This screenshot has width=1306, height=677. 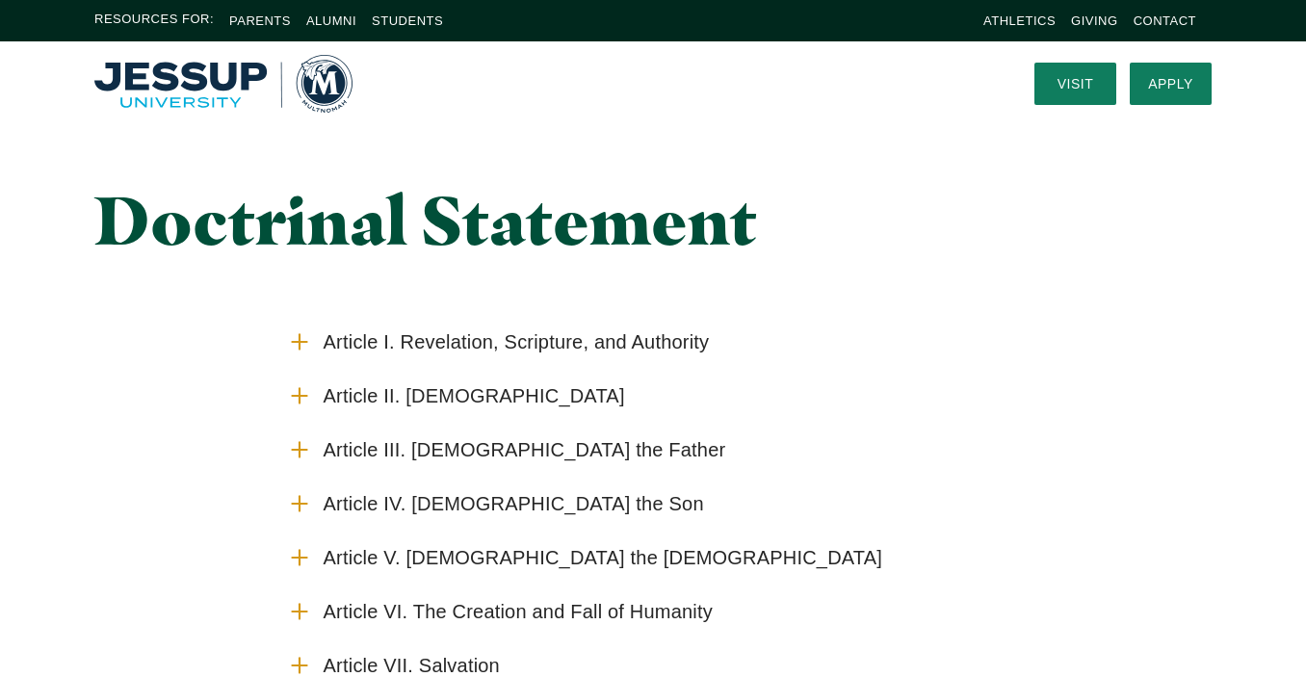 I want to click on span: Article I. Revelation, Scripture, and Authority, so click(x=516, y=342).